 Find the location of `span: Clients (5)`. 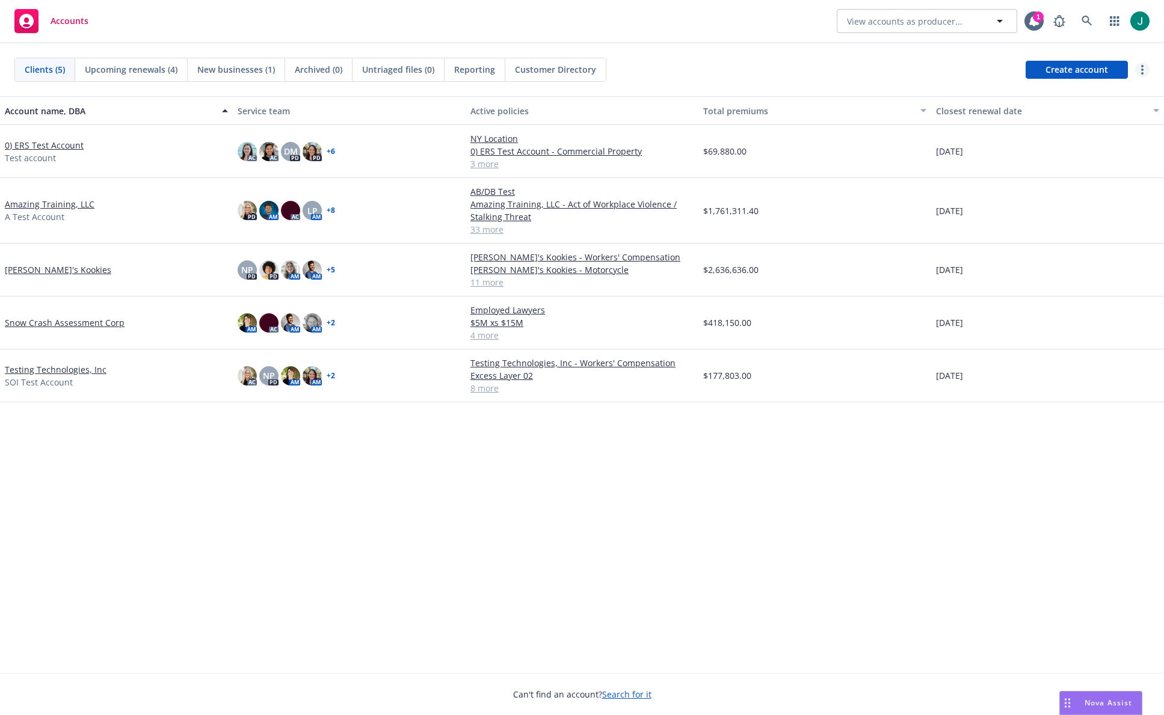

span: Clients (5) is located at coordinates (45, 69).